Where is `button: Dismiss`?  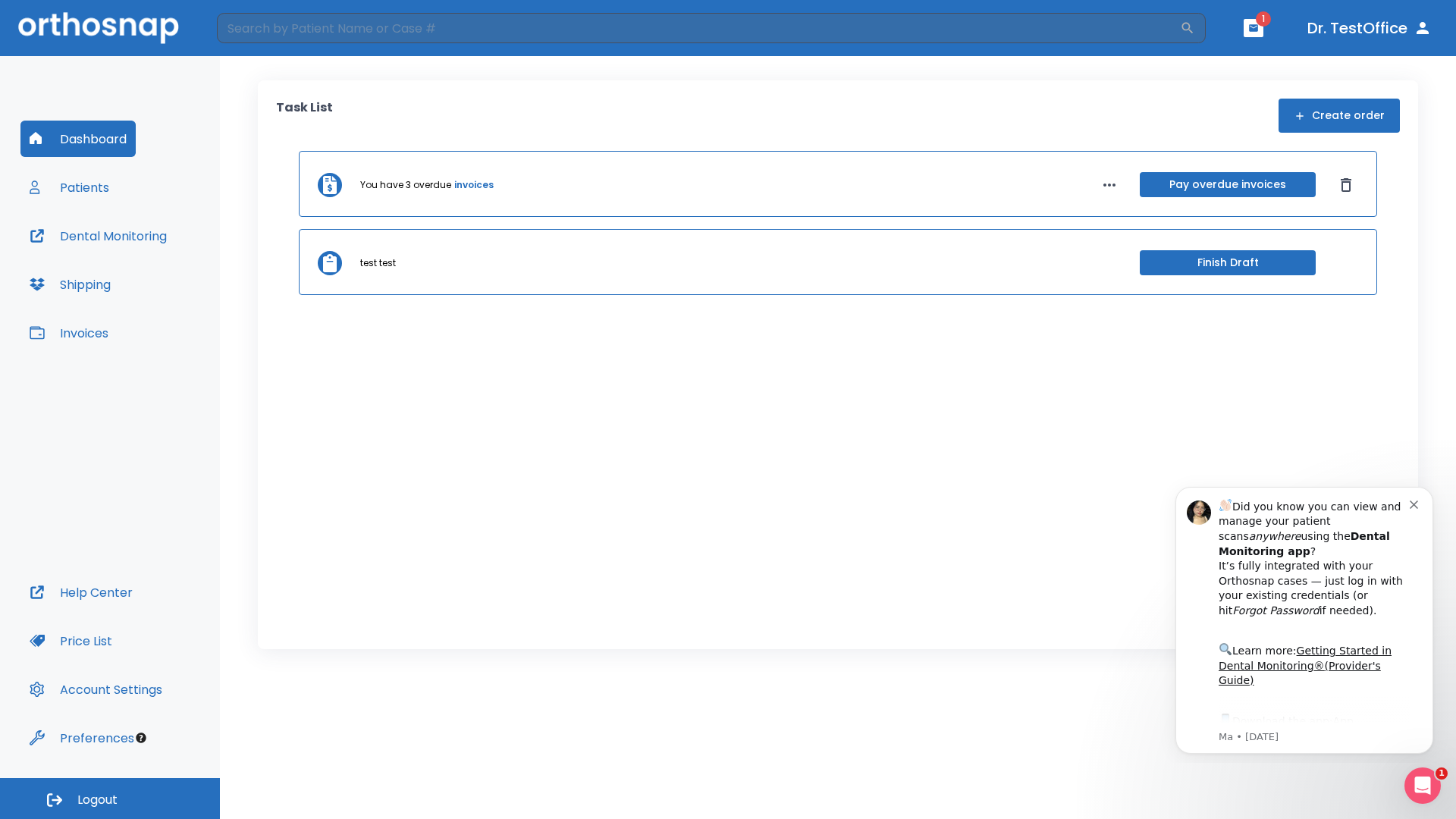
button: Dismiss is located at coordinates (1346, 185).